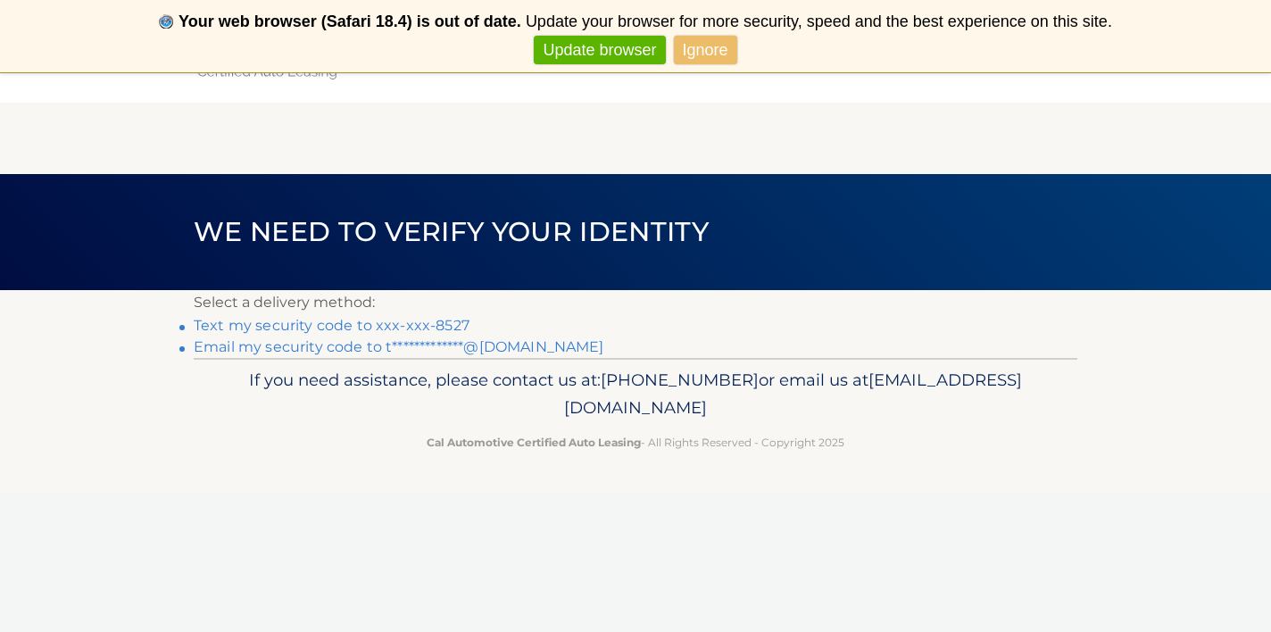 This screenshot has height=632, width=1271. Describe the element at coordinates (599, 50) in the screenshot. I see `a: Update browser` at that location.